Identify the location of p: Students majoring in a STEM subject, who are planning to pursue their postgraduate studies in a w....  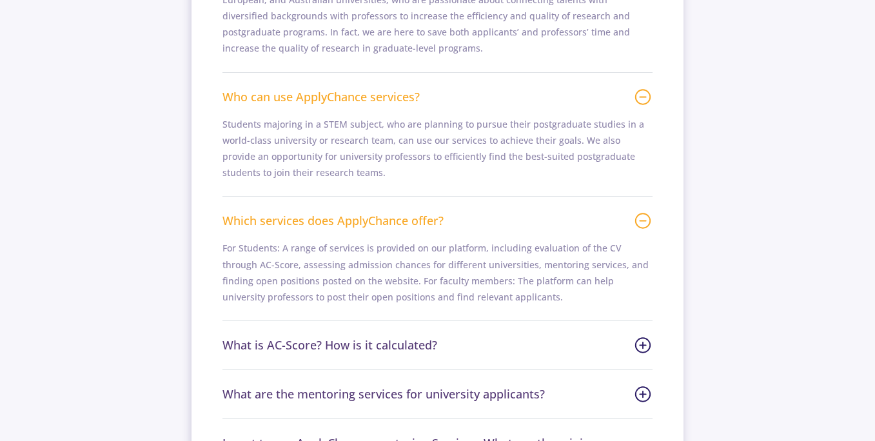
(437, 148).